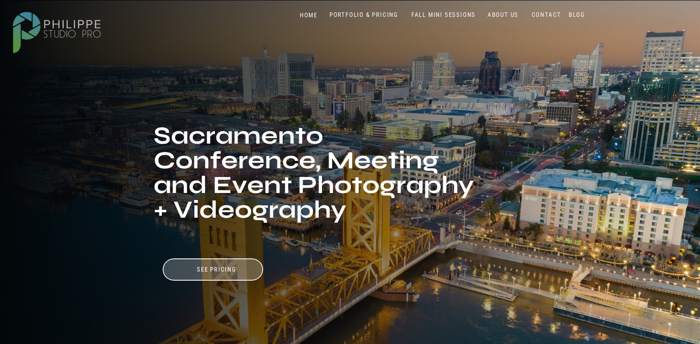 The width and height of the screenshot is (700, 344). I want to click on nav: HOME, so click(308, 15).